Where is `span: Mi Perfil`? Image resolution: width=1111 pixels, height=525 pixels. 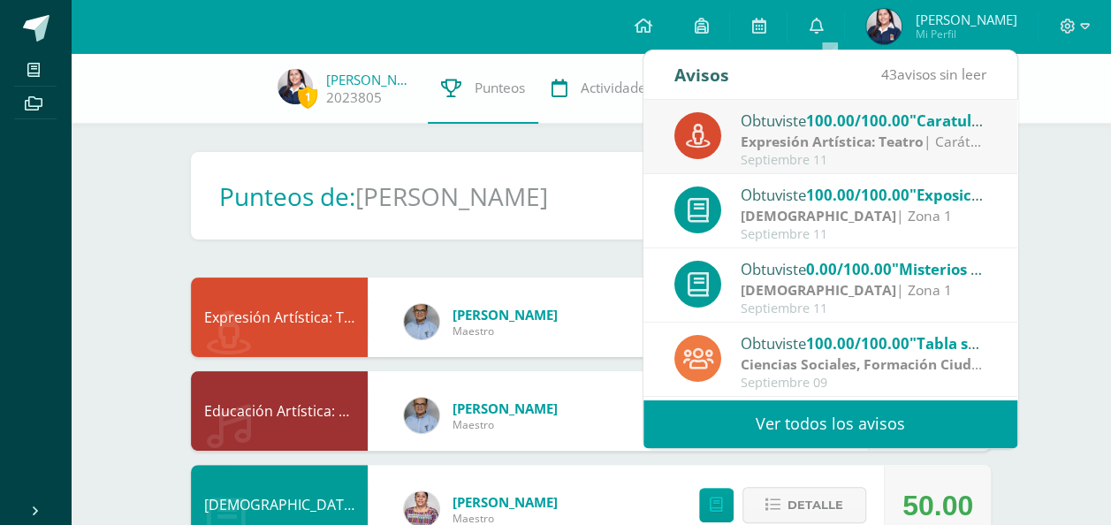 span: Mi Perfil is located at coordinates (965, 34).